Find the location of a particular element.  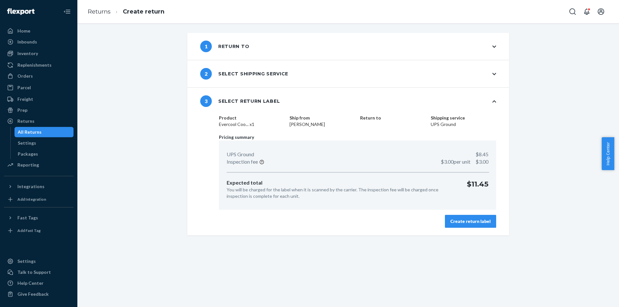

p: Expected total is located at coordinates (342, 183).